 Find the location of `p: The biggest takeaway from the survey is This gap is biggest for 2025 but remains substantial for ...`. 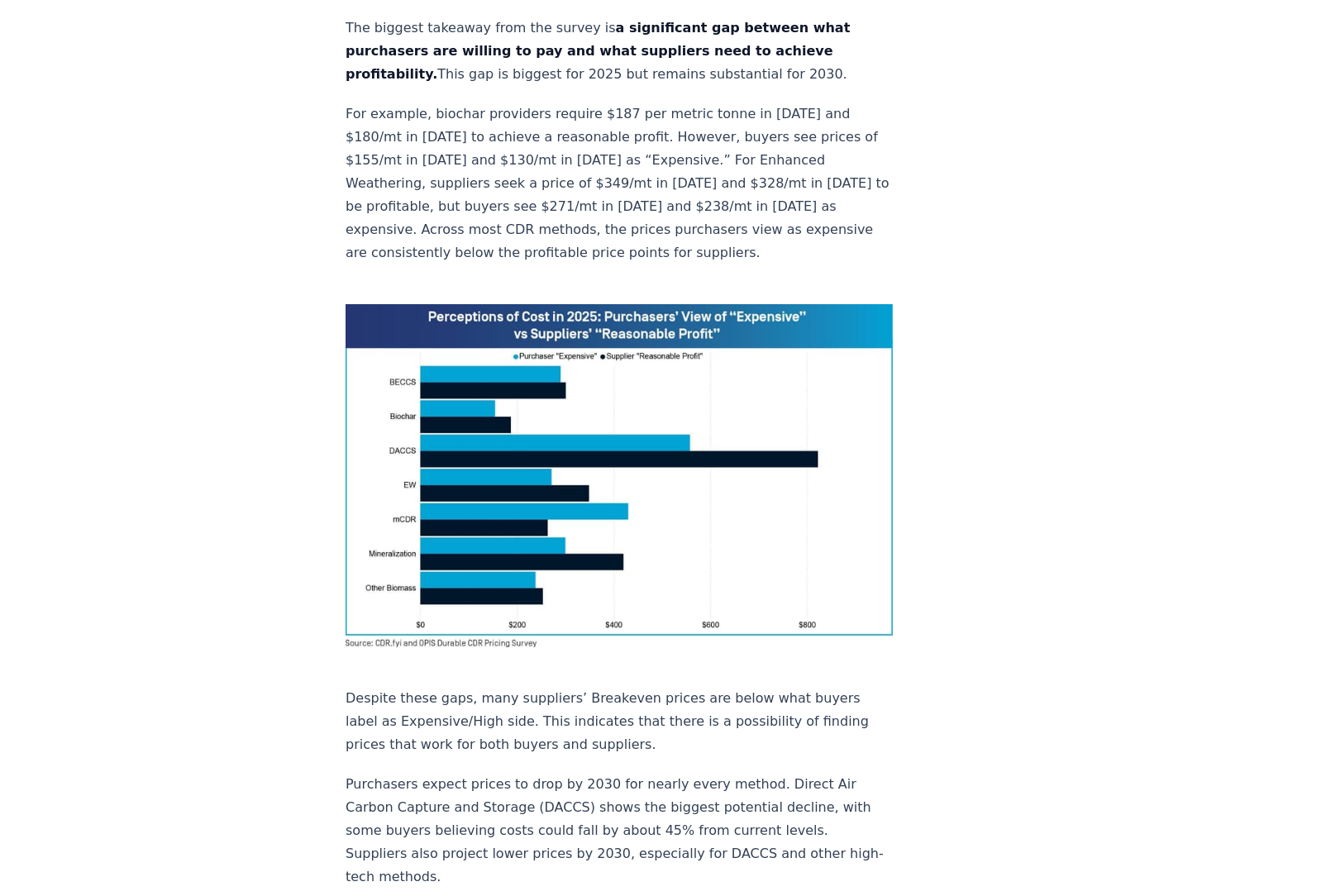

p: The biggest takeaway from the survey is This gap is biggest for 2025 but remains substantial for ... is located at coordinates (620, 51).